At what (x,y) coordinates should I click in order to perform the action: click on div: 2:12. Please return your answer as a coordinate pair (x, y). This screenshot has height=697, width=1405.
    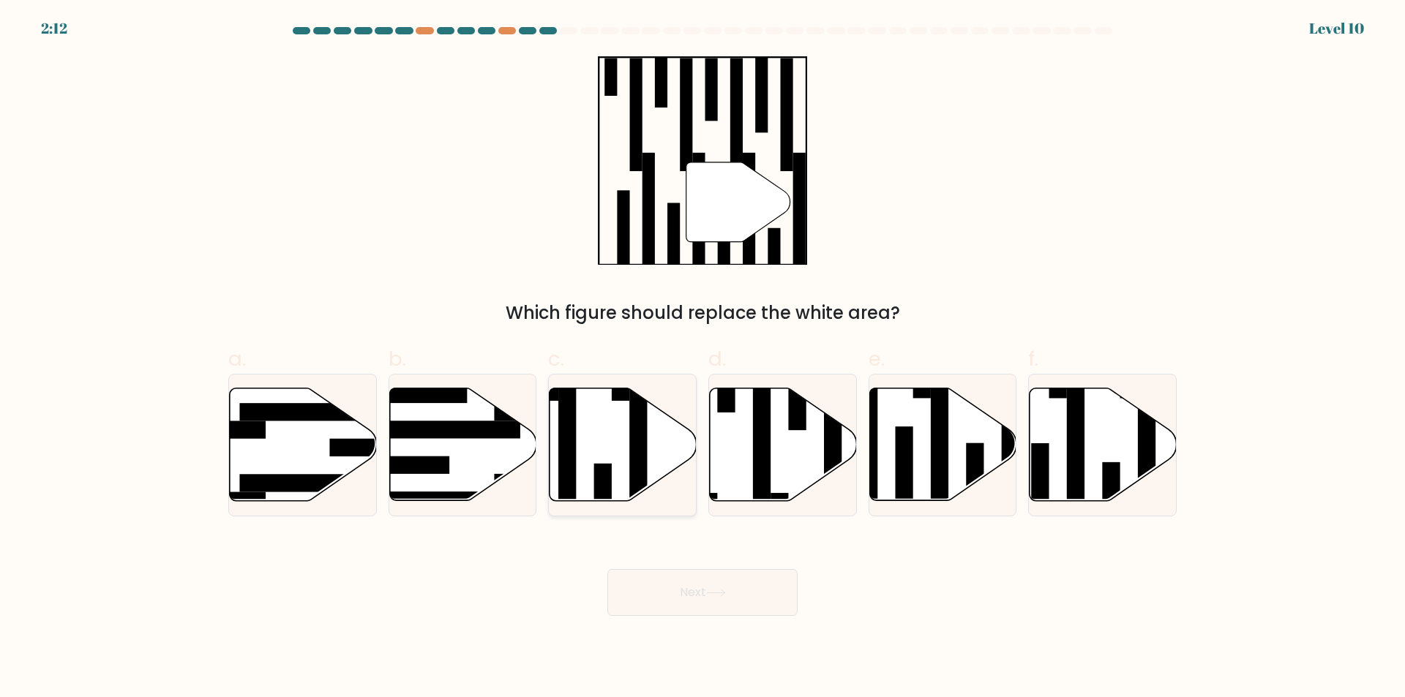
    Looking at the image, I should click on (54, 29).